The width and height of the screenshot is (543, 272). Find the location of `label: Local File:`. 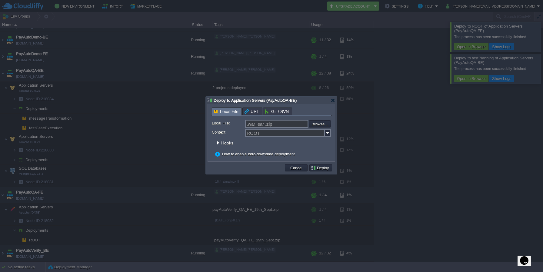

label: Local File: is located at coordinates (228, 123).